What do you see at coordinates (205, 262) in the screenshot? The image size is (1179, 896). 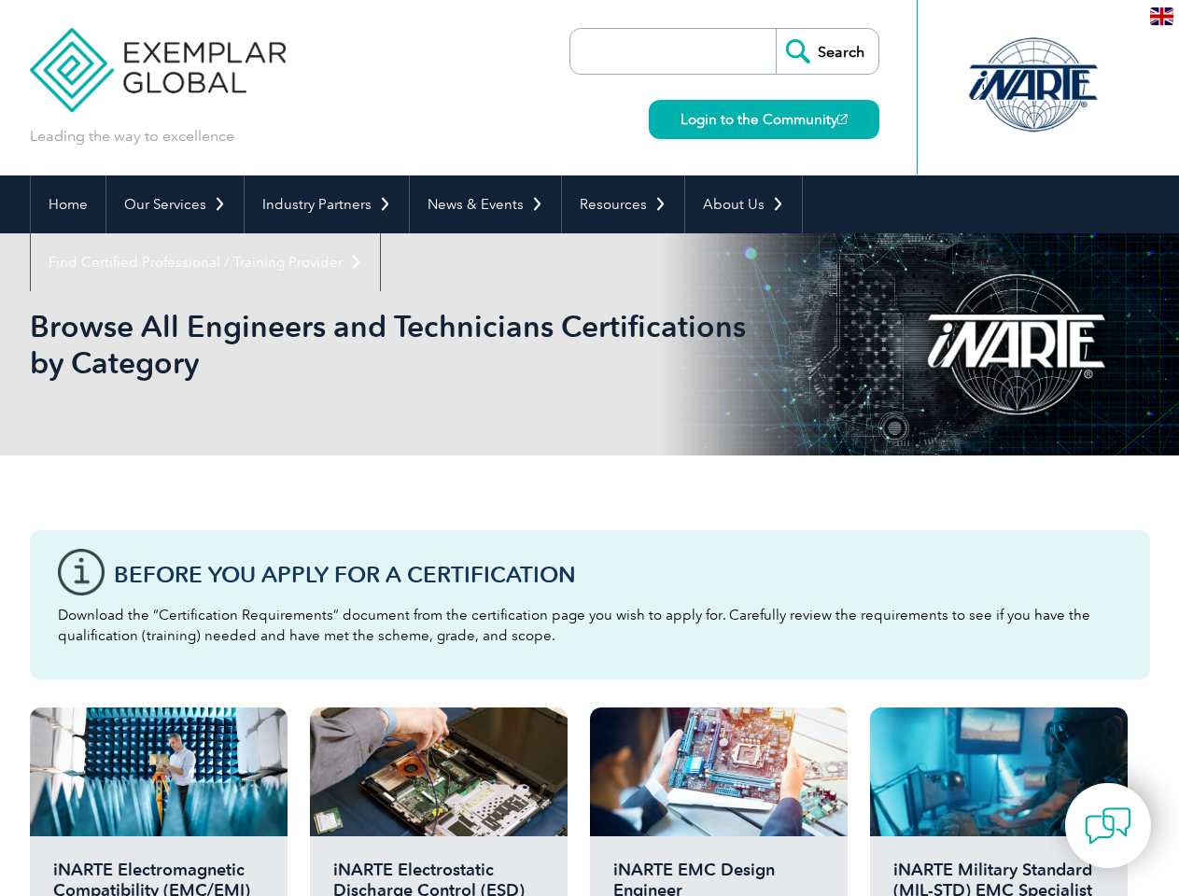 I see `a: Find Certified Professional / Training Provider` at bounding box center [205, 262].